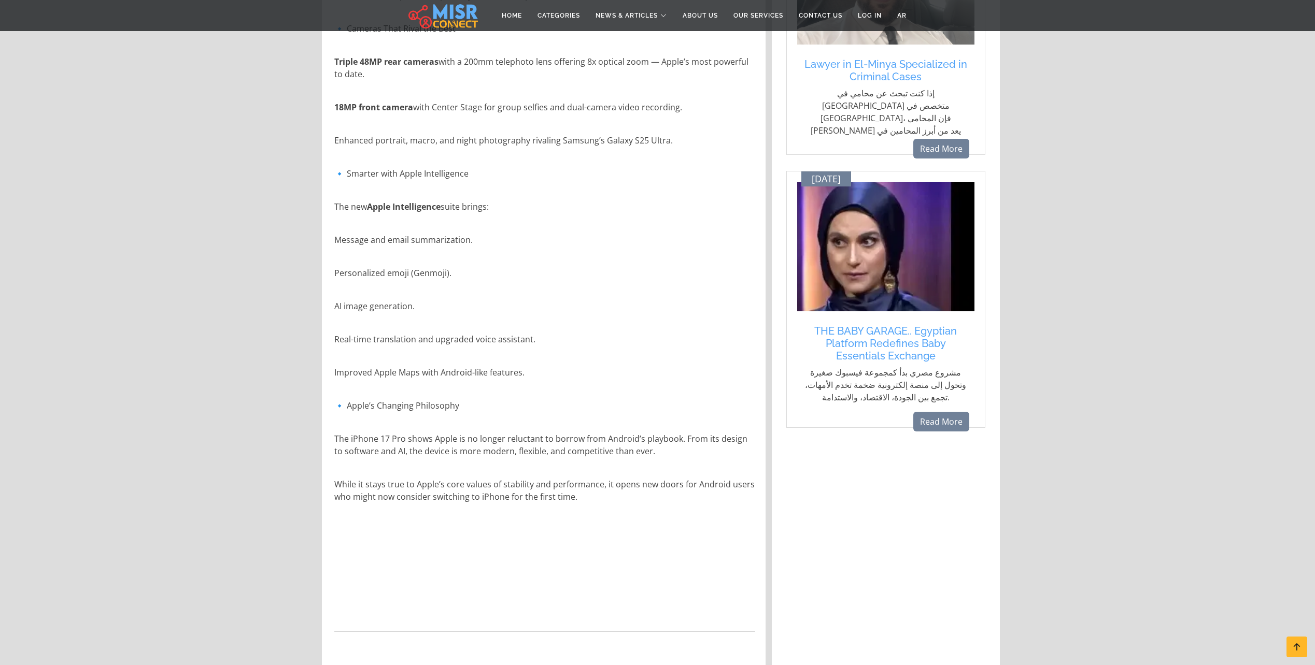 This screenshot has width=1315, height=665. Describe the element at coordinates (886, 70) in the screenshot. I see `h5: Lawyer in El-Minya Specialized in Criminal Cases` at that location.